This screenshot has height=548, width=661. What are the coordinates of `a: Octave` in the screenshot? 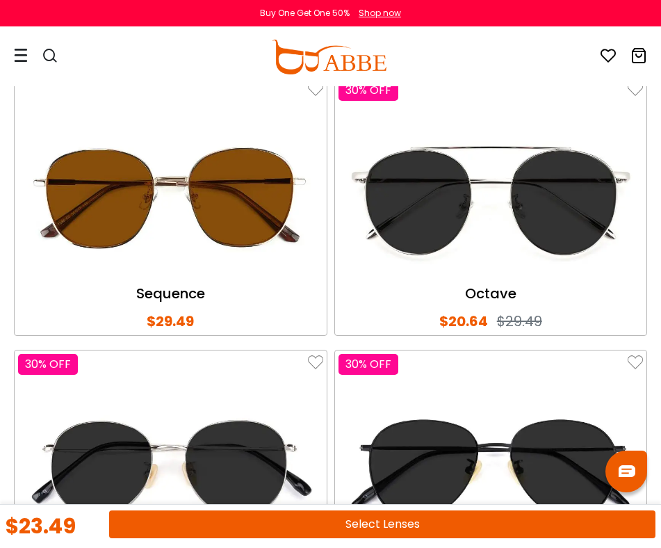 It's located at (491, 293).